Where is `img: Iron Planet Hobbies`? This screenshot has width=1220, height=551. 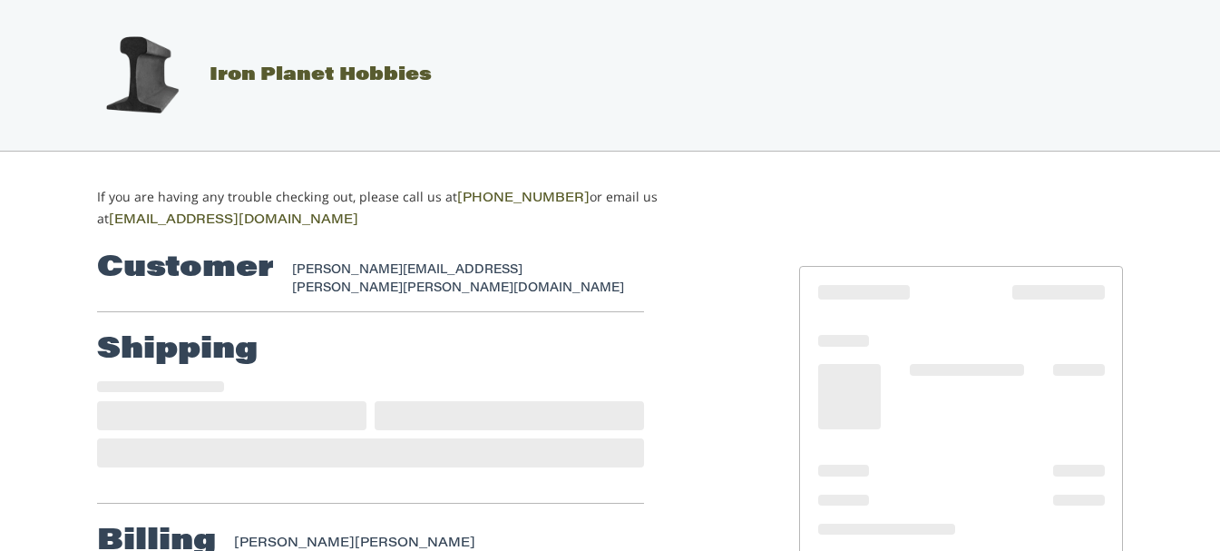
img: Iron Planet Hobbies is located at coordinates (141, 75).